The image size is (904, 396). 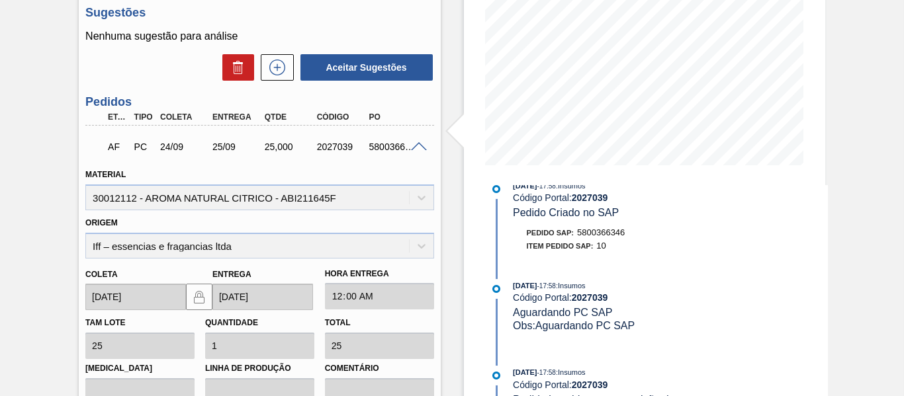 I want to click on div: Pedido de Compra, so click(x=144, y=147).